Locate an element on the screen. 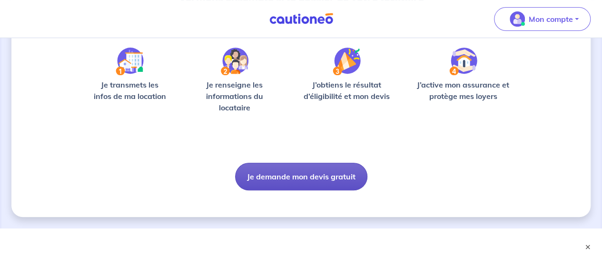  p: J’active mon assurance et protège mes loyers is located at coordinates (463, 90).